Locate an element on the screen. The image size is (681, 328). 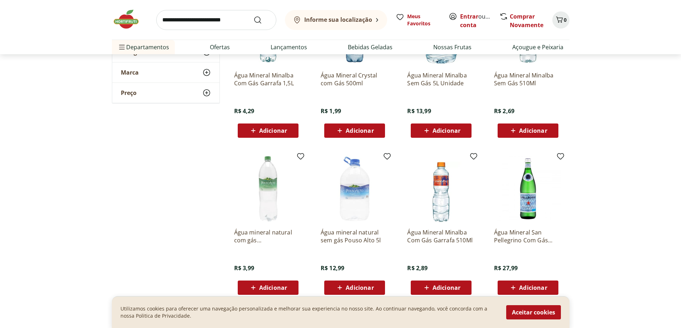
a: Entrar is located at coordinates (469, 16).